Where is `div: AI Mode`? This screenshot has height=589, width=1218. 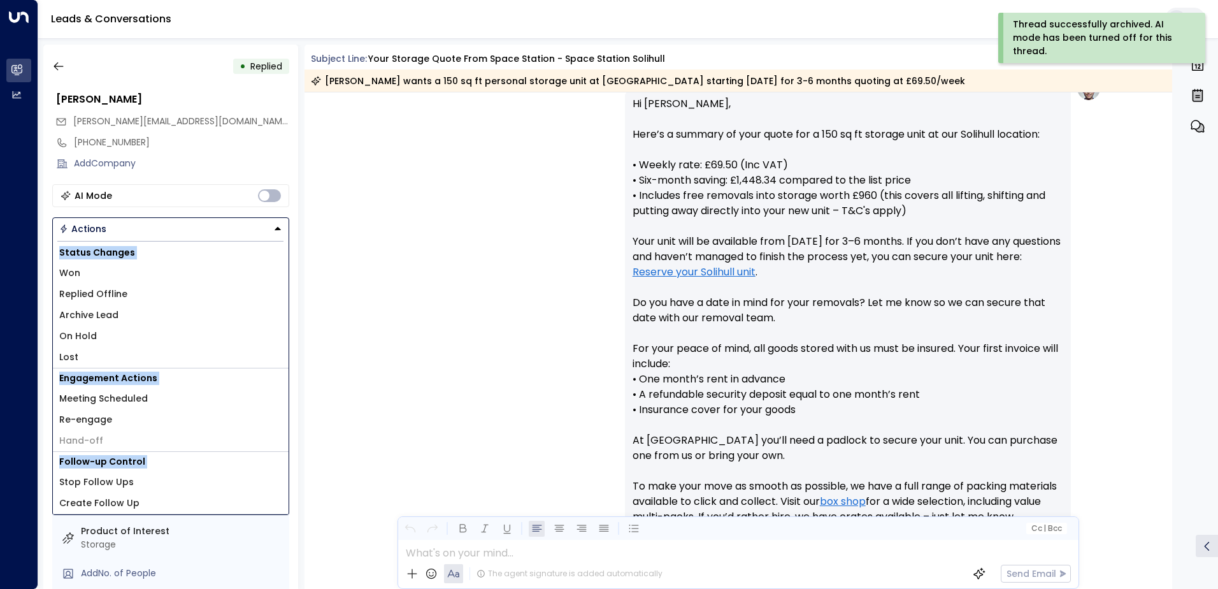 div: AI Mode is located at coordinates (93, 196).